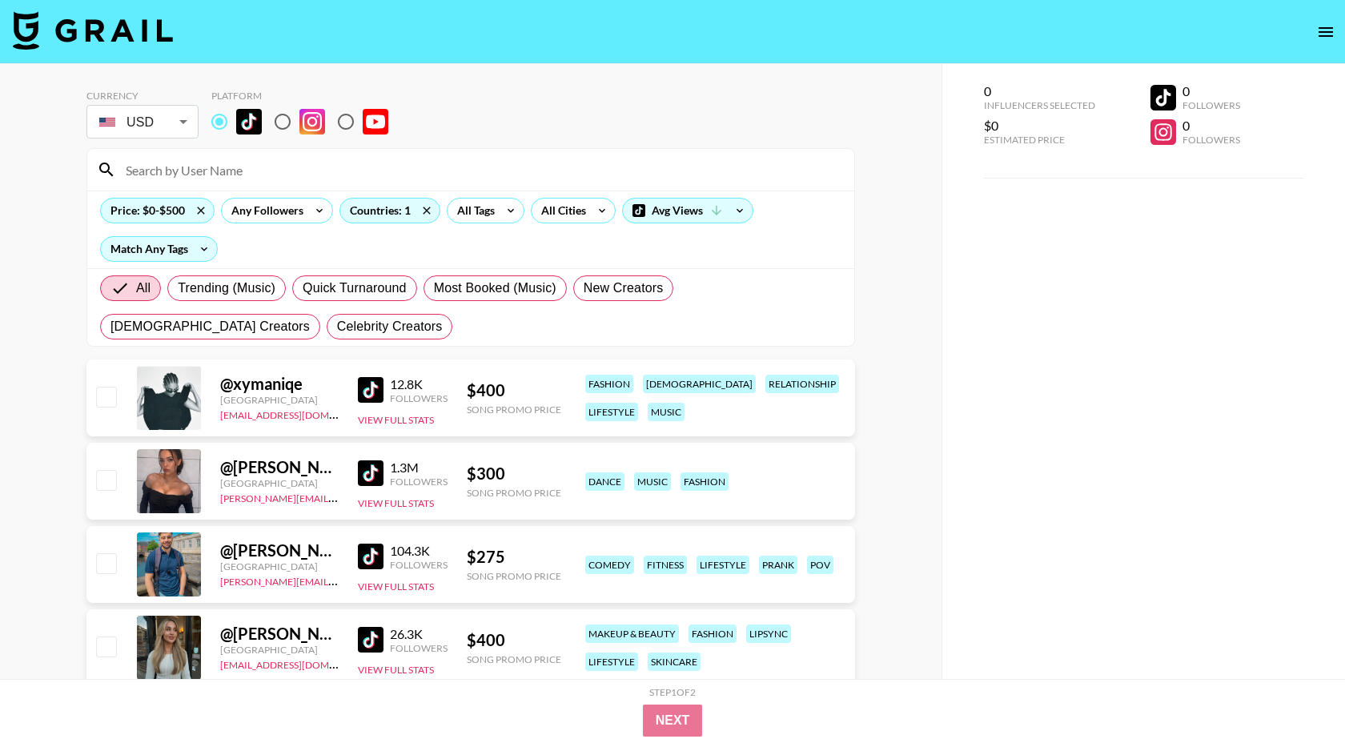 This screenshot has width=1345, height=743. I want to click on img: Grail Talent, so click(93, 30).